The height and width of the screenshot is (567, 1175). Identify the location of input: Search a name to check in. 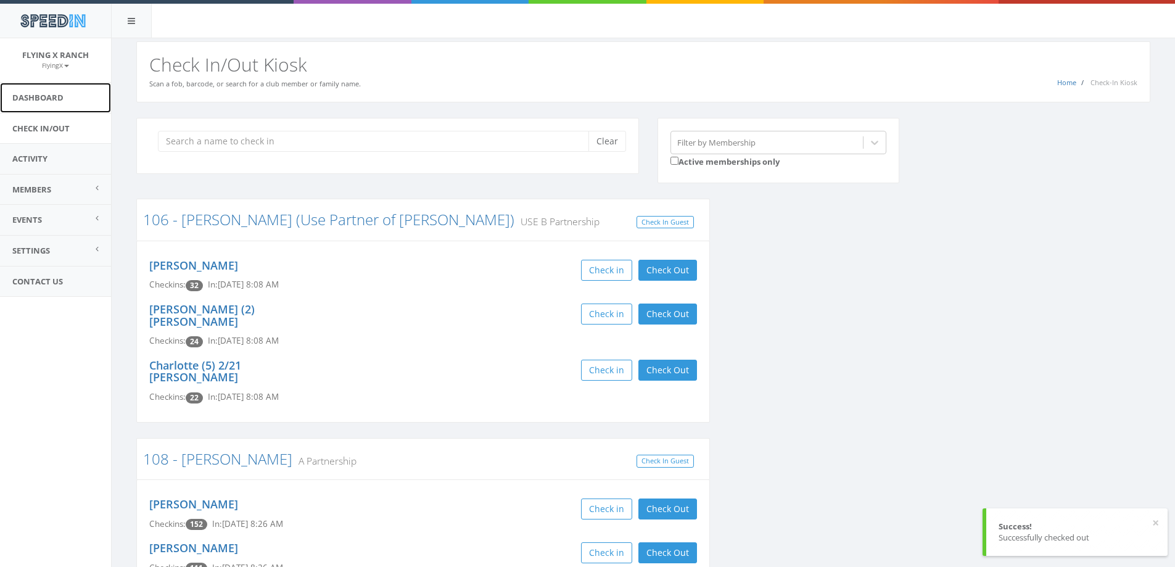
(377, 141).